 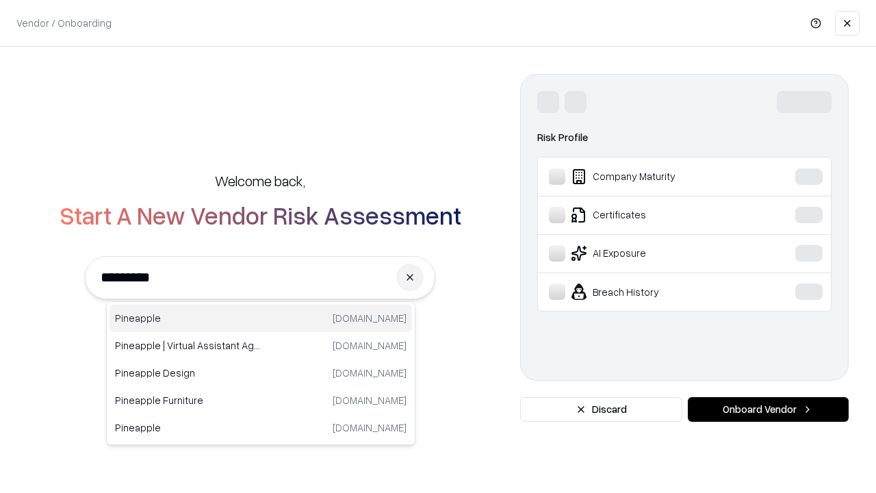 What do you see at coordinates (651, 215) in the screenshot?
I see `div: Certificates` at bounding box center [651, 215].